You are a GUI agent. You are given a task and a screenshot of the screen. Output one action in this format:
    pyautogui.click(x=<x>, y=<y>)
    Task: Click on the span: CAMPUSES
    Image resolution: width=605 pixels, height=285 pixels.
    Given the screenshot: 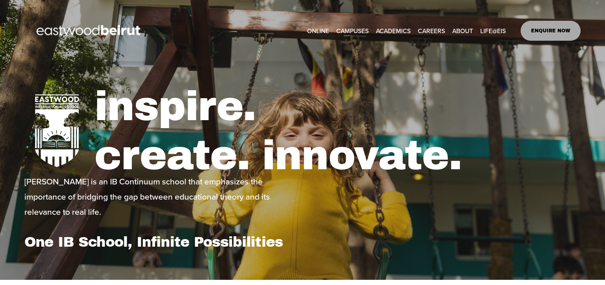 What is the action you would take?
    pyautogui.click(x=352, y=31)
    